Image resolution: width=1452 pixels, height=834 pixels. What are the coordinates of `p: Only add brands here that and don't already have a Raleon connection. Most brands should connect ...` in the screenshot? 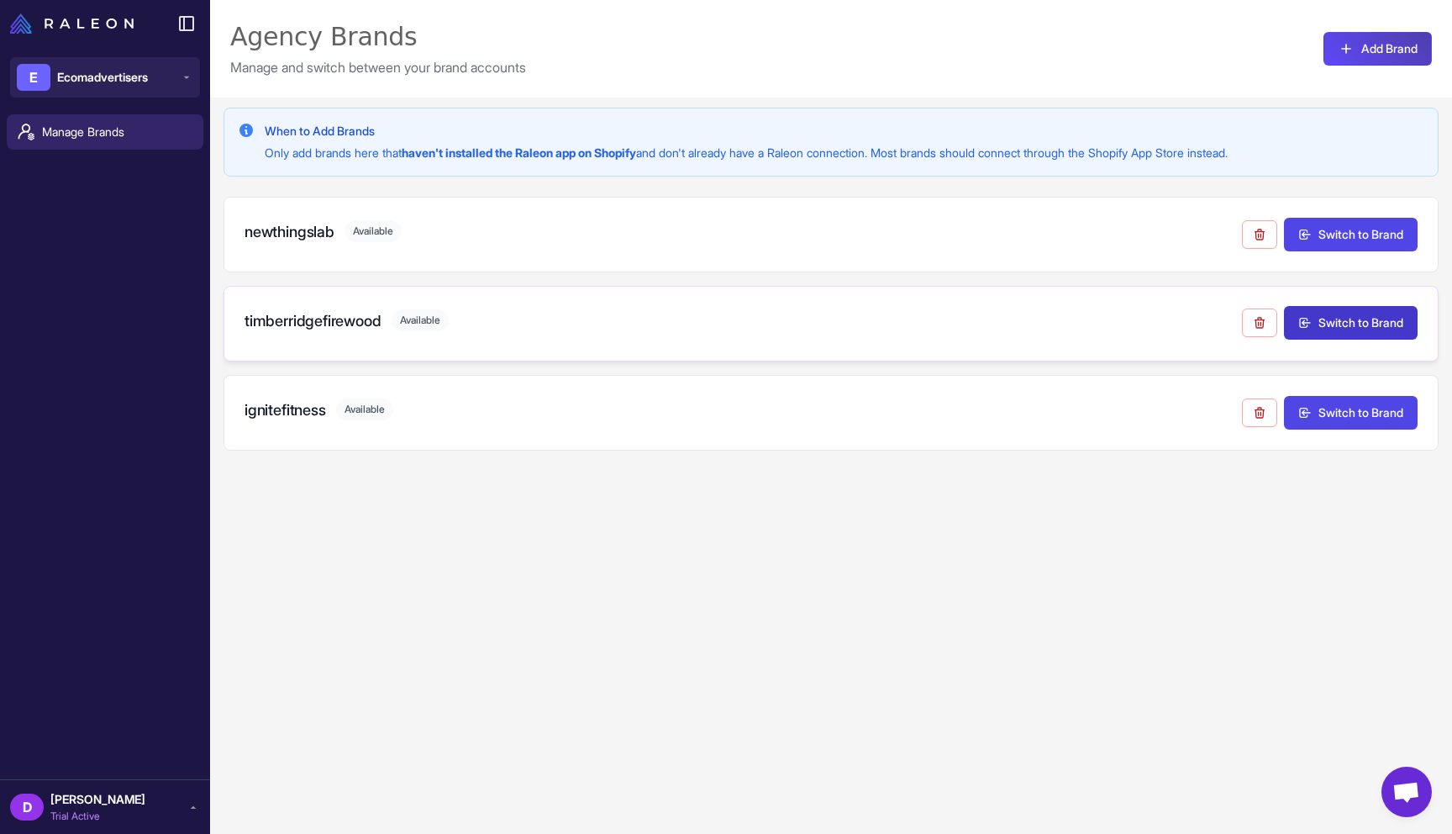 It's located at (746, 153).